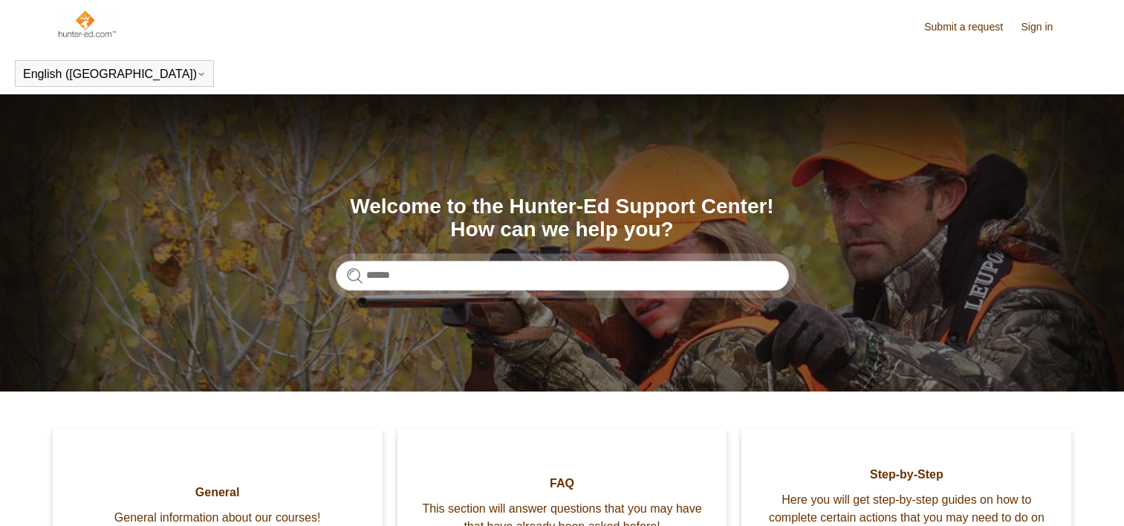  Describe the element at coordinates (218, 493) in the screenshot. I see `span: General` at that location.